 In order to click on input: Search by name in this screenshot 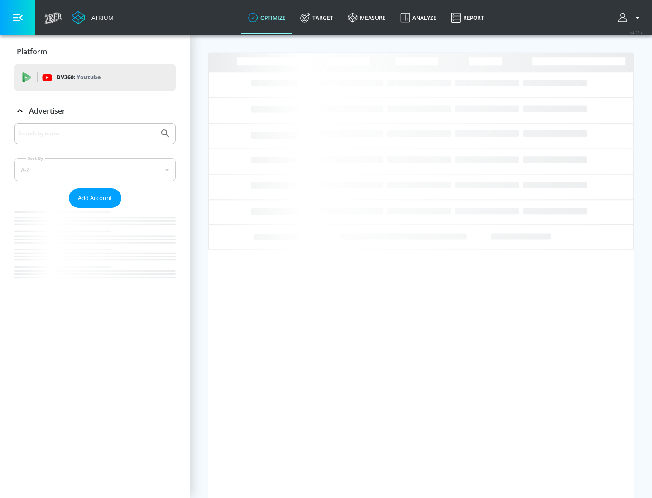, I will do `click(86, 134)`.